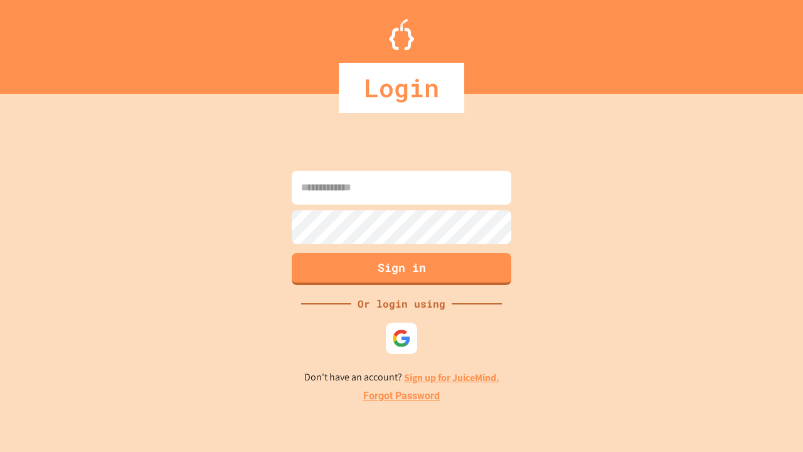  Describe the element at coordinates (401, 377) in the screenshot. I see `p: Don't have an account?` at that location.